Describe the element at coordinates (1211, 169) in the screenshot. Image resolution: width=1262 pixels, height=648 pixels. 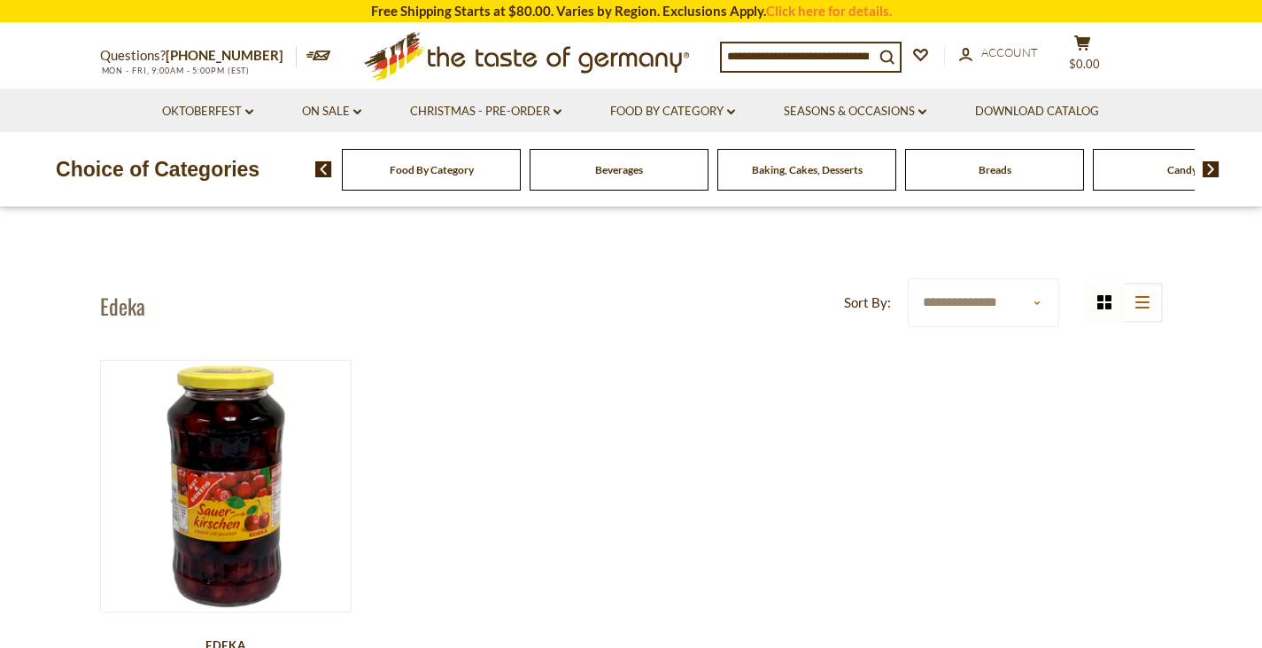
I see `img: next arrow` at that location.